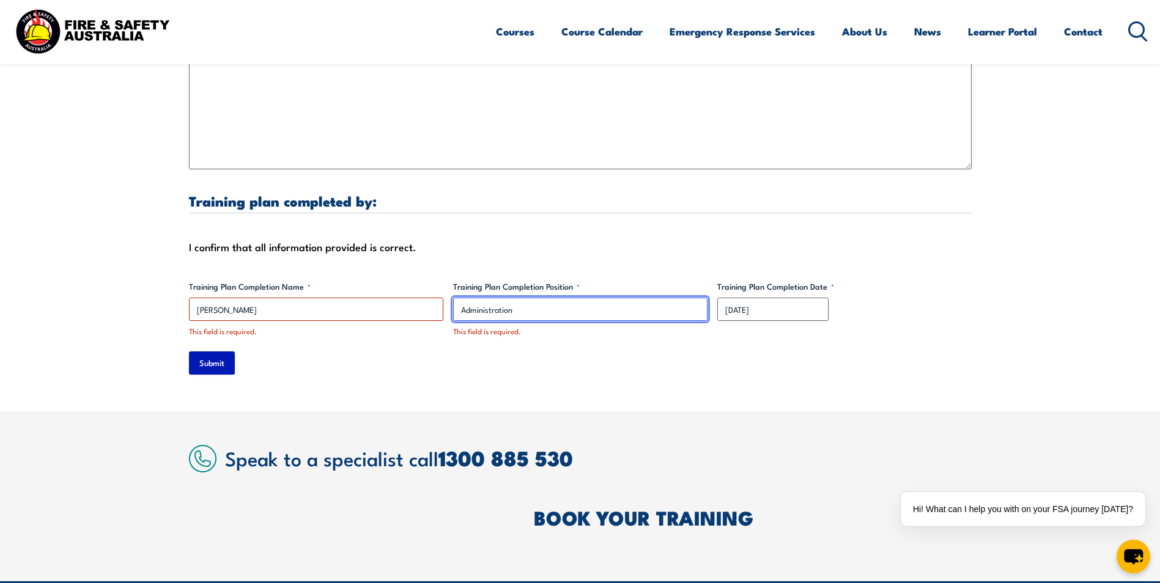 The image size is (1160, 583). What do you see at coordinates (515, 31) in the screenshot?
I see `a: Courses` at bounding box center [515, 31].